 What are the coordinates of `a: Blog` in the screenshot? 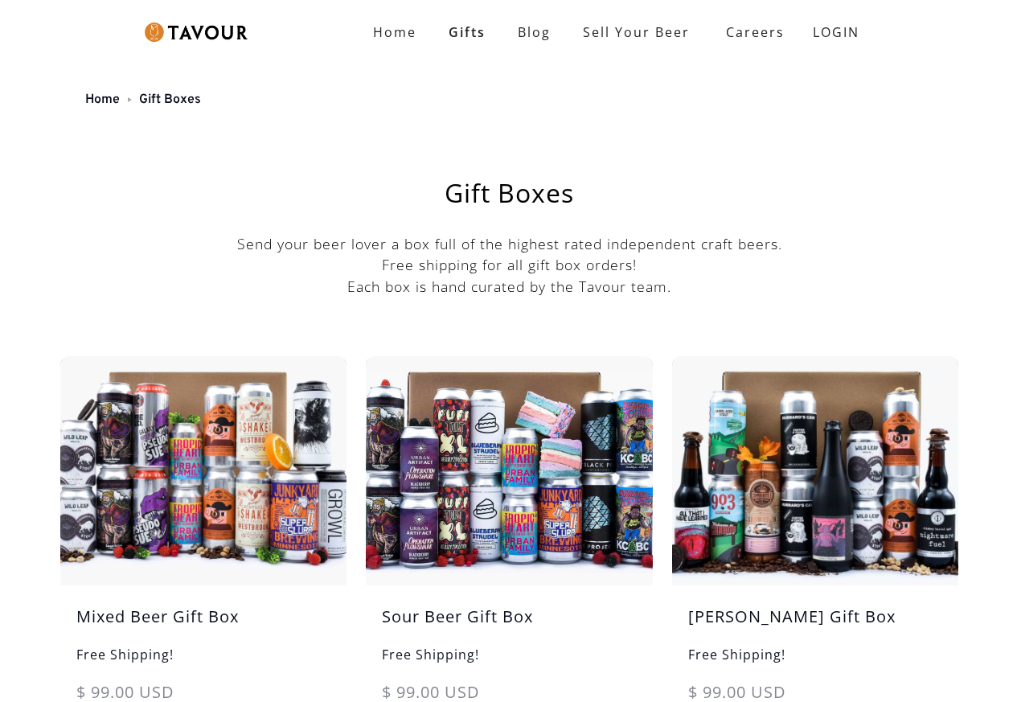 It's located at (534, 32).